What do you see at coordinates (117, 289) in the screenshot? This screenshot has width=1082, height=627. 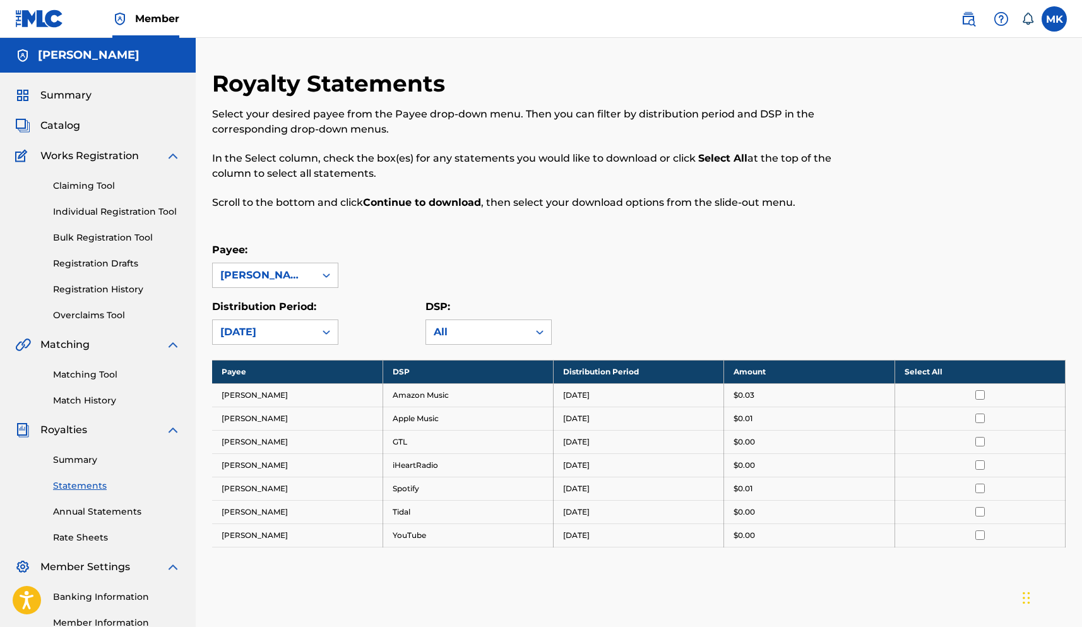 I see `a: Registration History` at bounding box center [117, 289].